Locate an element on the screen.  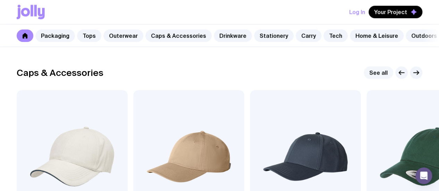
h2: Caps & Accessories is located at coordinates (60, 73).